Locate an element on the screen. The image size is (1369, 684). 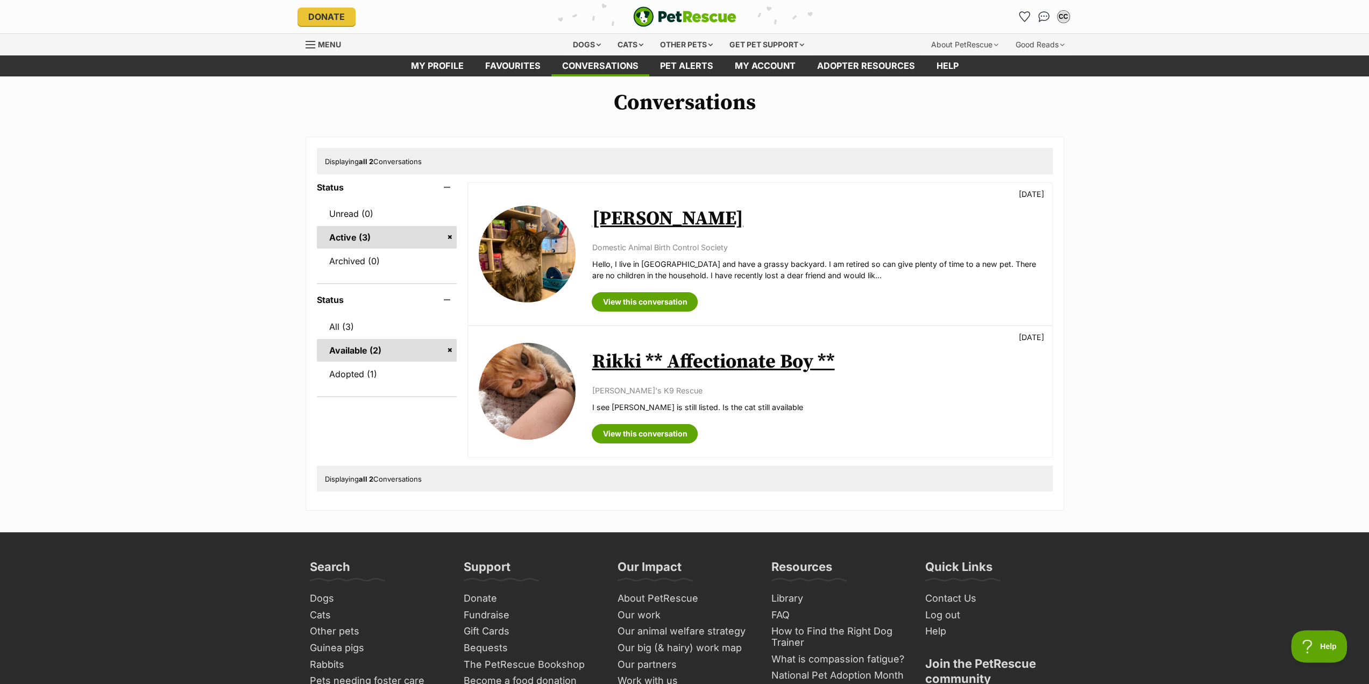
a: conversations is located at coordinates (600, 66).